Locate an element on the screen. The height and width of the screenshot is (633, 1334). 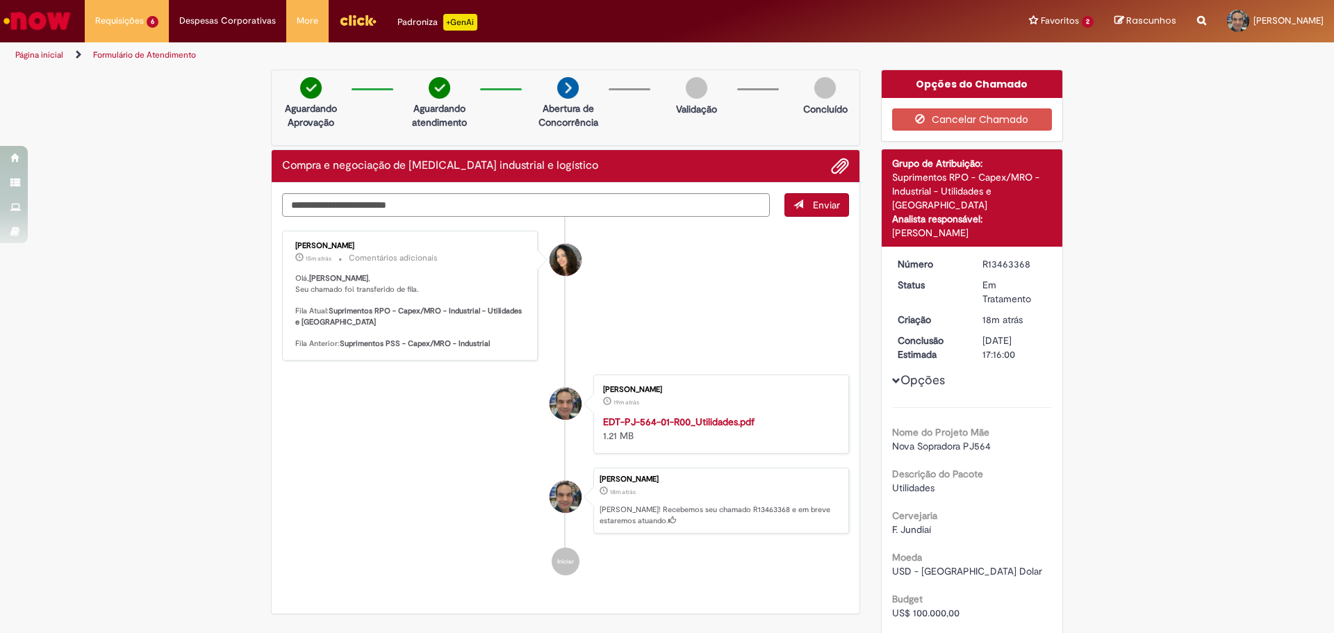
a: Rascunhos is located at coordinates (1145, 21).